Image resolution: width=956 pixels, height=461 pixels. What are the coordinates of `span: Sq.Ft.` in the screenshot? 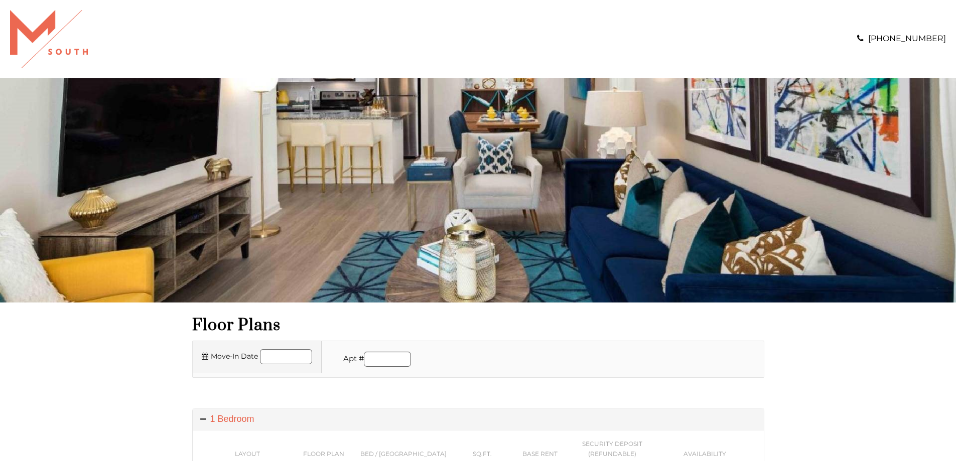 It's located at (482, 454).